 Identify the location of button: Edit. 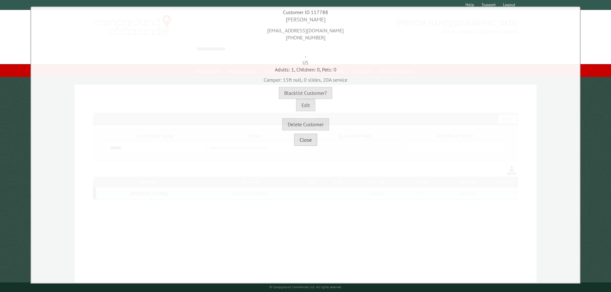
(306, 105).